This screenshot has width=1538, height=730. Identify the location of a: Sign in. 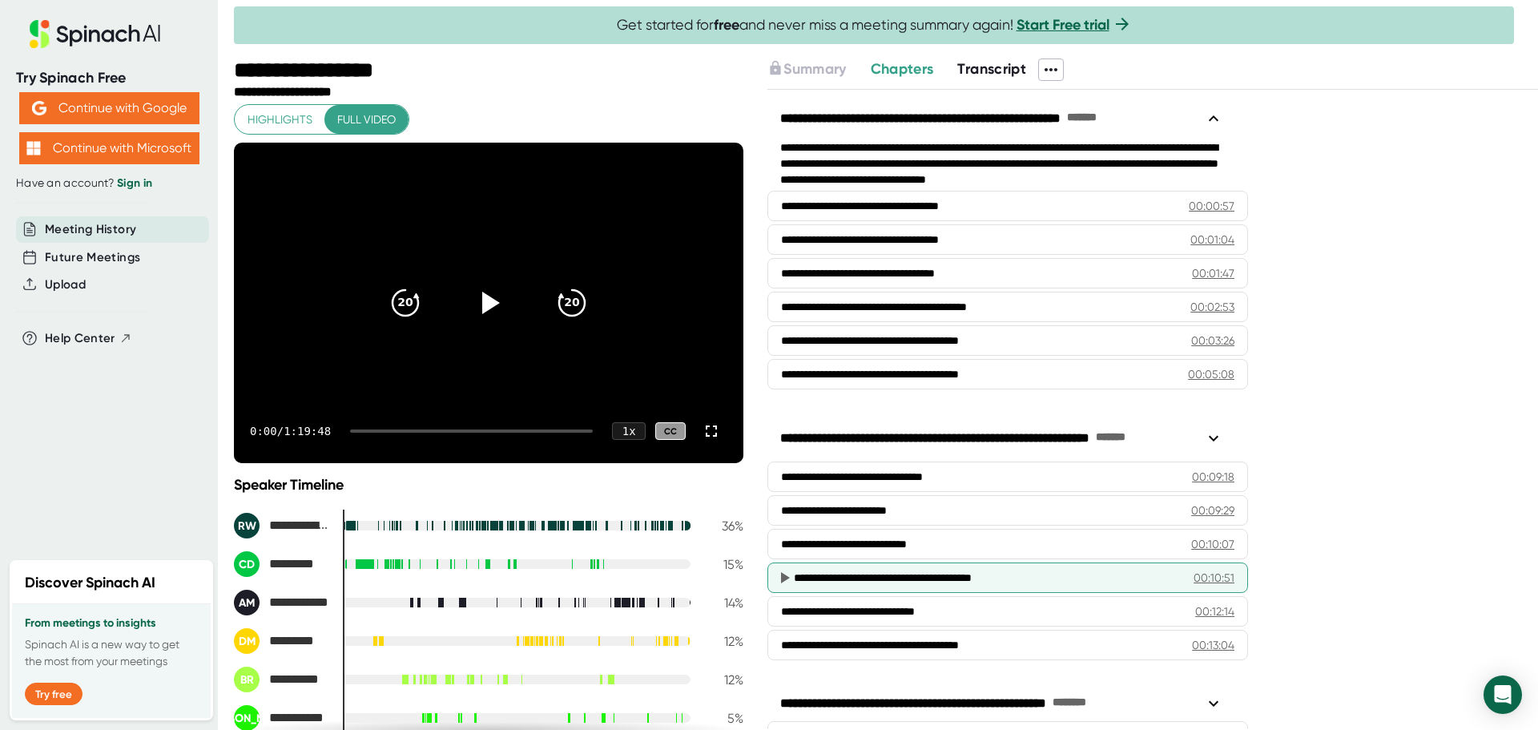
(135, 183).